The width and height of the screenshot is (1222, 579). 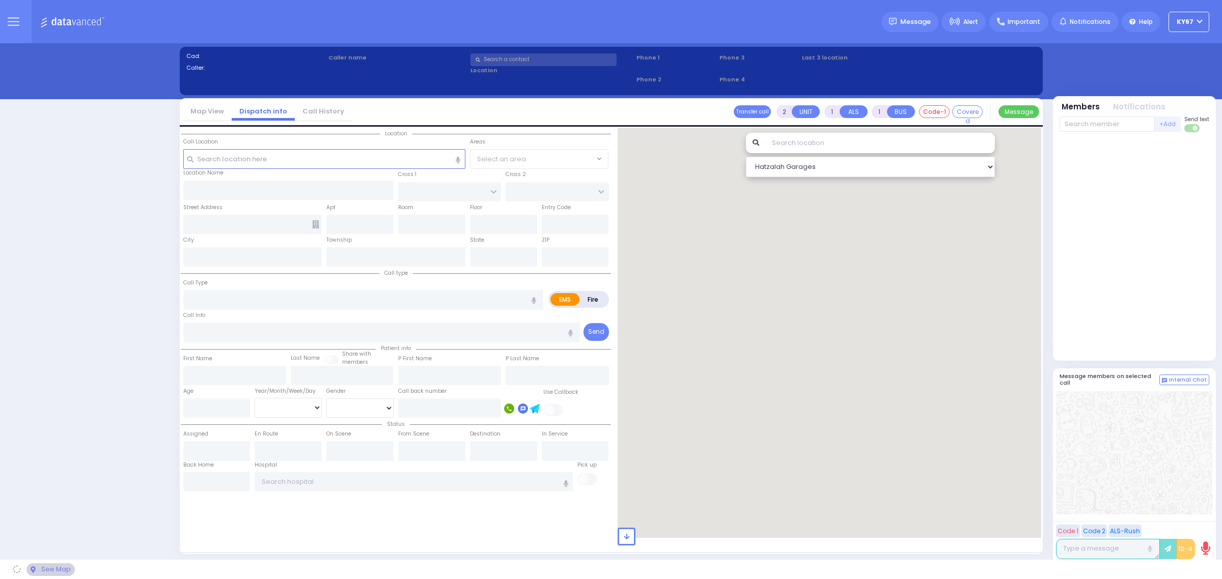 What do you see at coordinates (551, 70) in the screenshot?
I see `label: Location` at bounding box center [551, 70].